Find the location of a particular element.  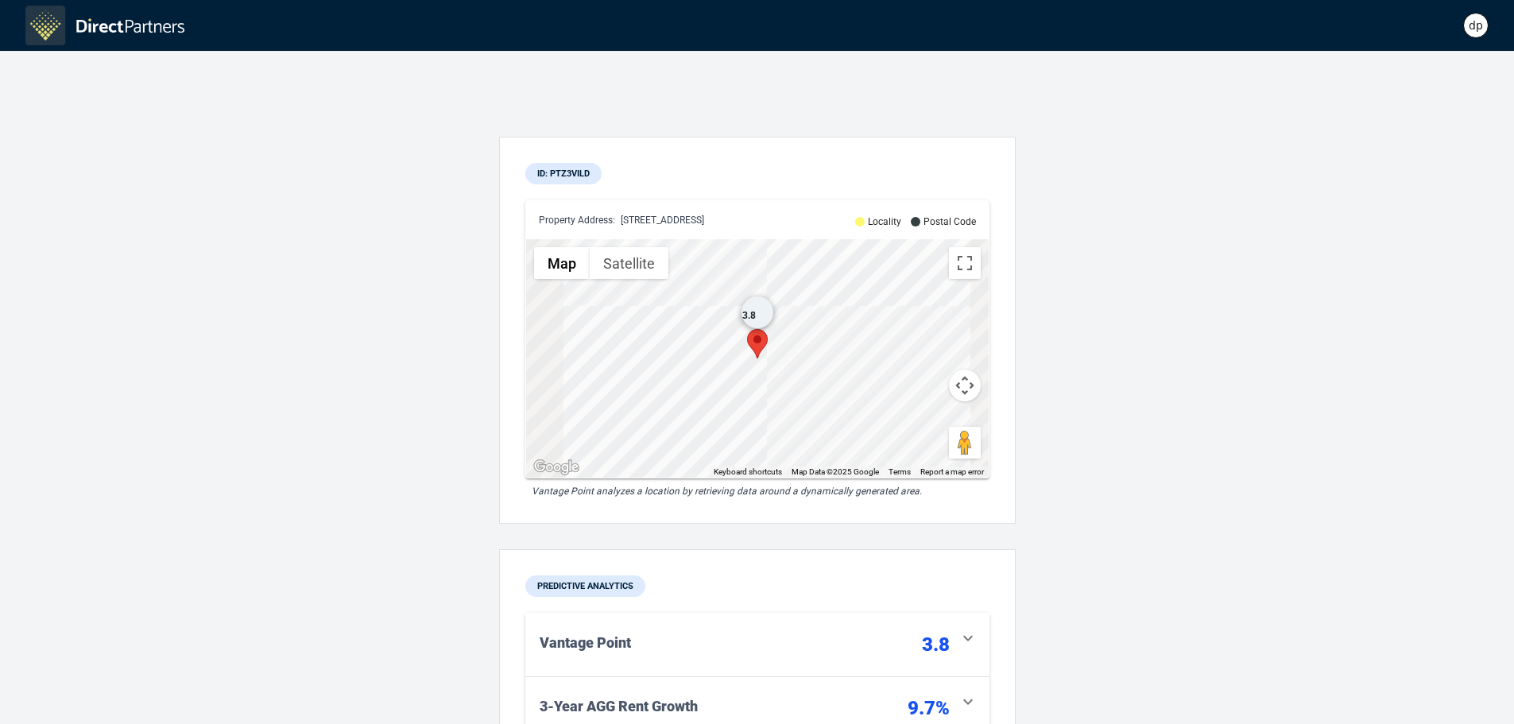

button: Keyboard shortcuts is located at coordinates (748, 472).